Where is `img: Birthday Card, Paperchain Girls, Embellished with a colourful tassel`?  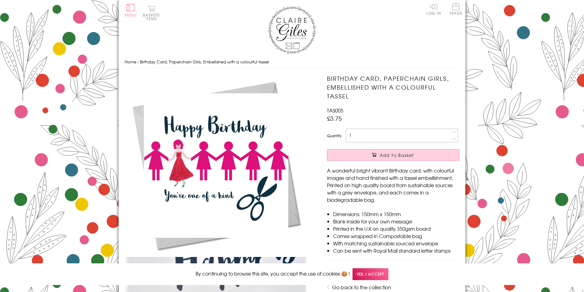
img: Birthday Card, Paperchain Girls, Embellished with a colourful tassel is located at coordinates (216, 165).